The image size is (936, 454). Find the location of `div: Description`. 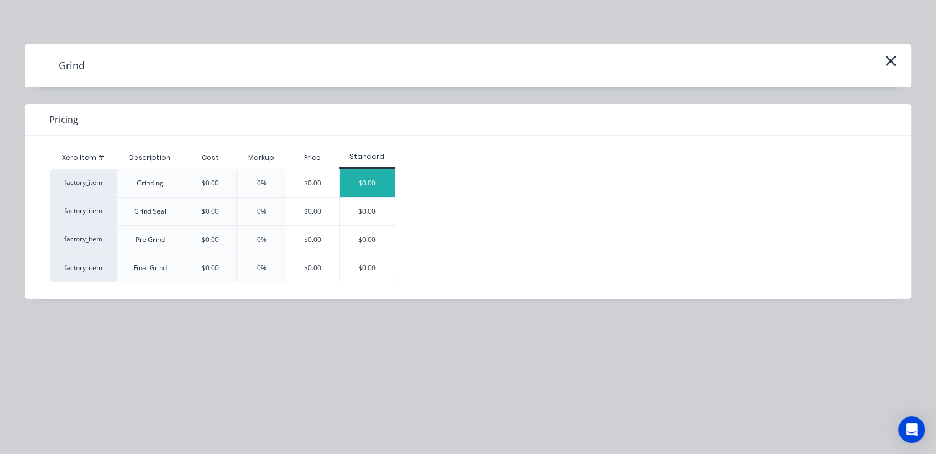

div: Description is located at coordinates (150, 158).